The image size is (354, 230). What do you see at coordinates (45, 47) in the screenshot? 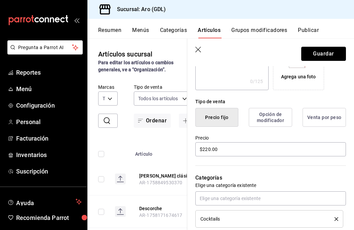
I see `button: Pregunta a Parrot AI` at bounding box center [45, 47].